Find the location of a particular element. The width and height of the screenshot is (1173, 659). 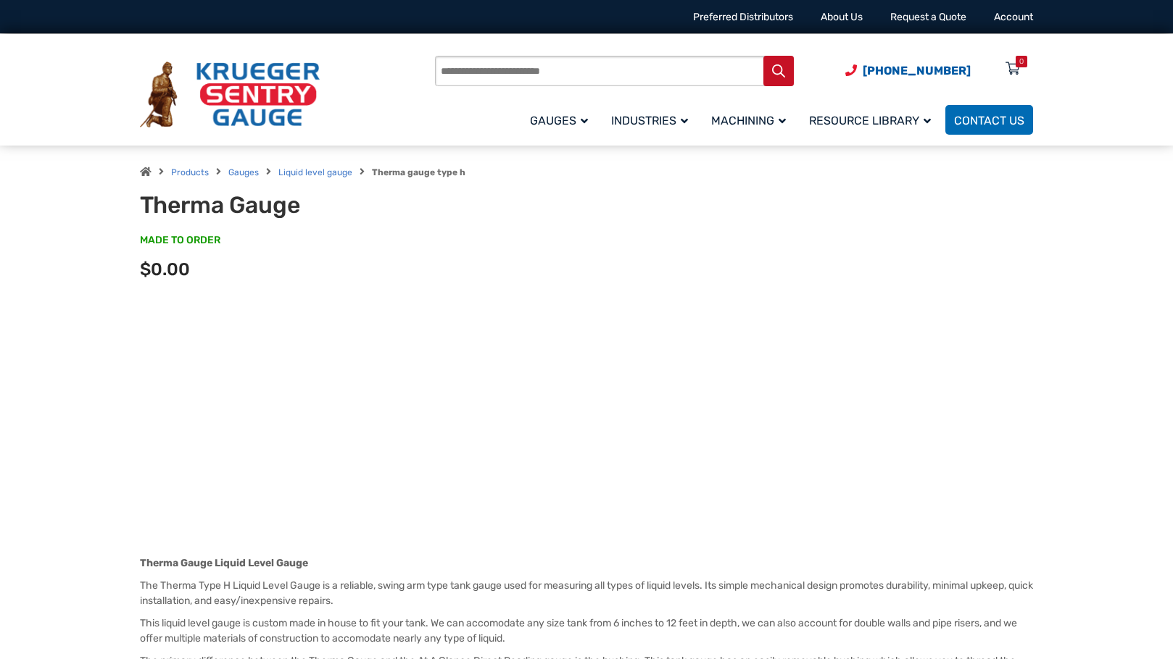

span: Contact Us is located at coordinates (988, 120).